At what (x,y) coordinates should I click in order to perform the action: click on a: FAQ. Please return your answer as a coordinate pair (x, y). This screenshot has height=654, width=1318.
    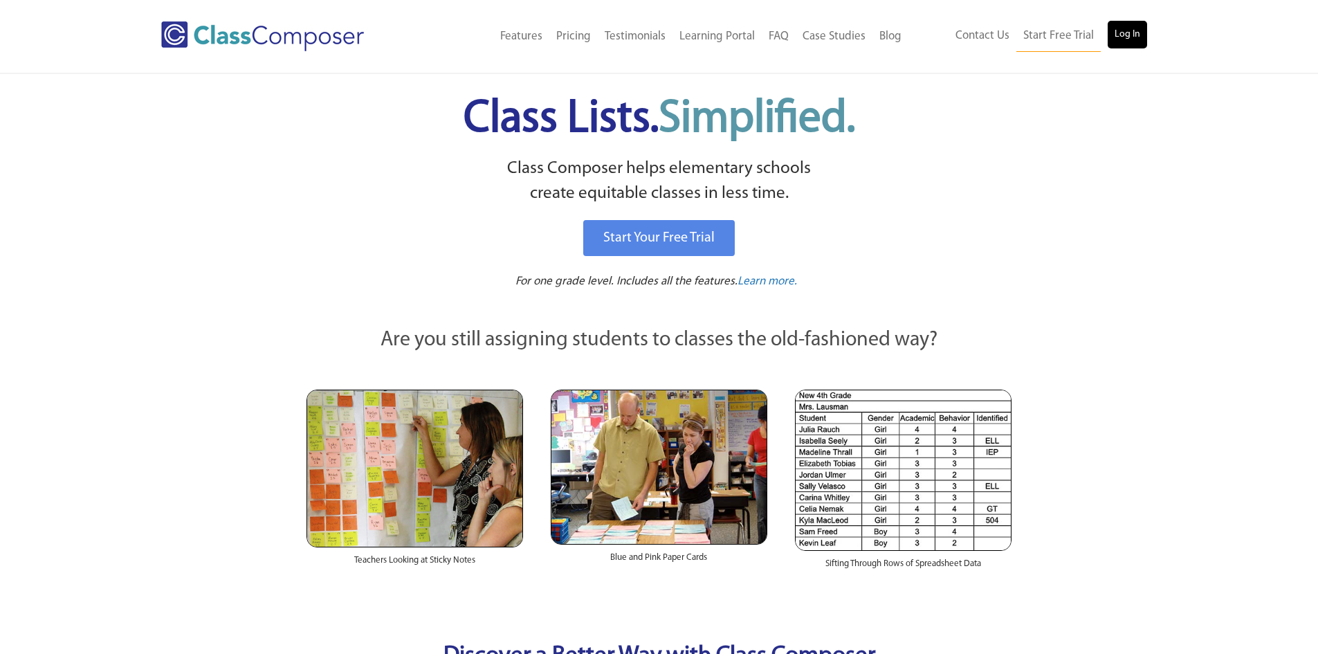
    Looking at the image, I should click on (778, 37).